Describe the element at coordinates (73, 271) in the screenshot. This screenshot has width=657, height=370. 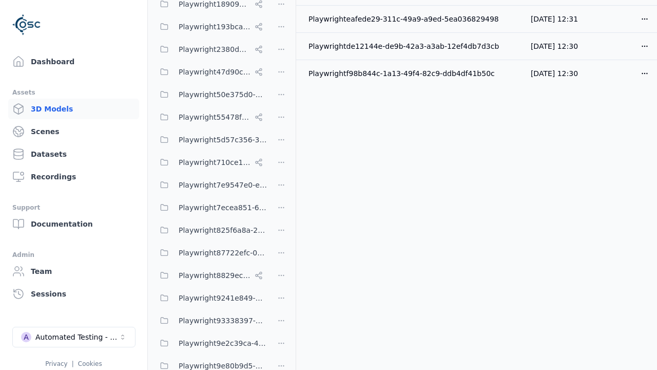
I see `a: Team` at that location.